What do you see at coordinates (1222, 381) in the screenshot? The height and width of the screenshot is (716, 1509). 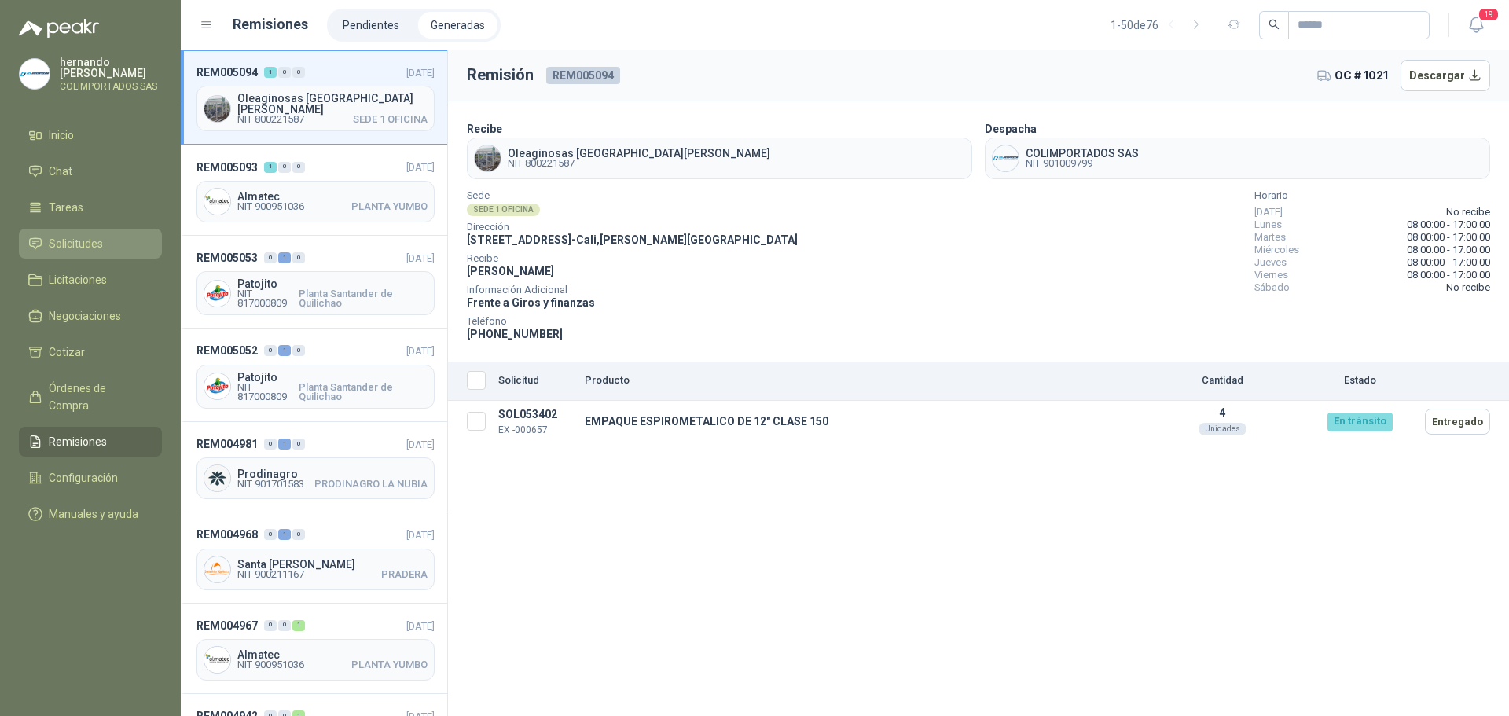 I see `th: Cantidad` at bounding box center [1222, 381].